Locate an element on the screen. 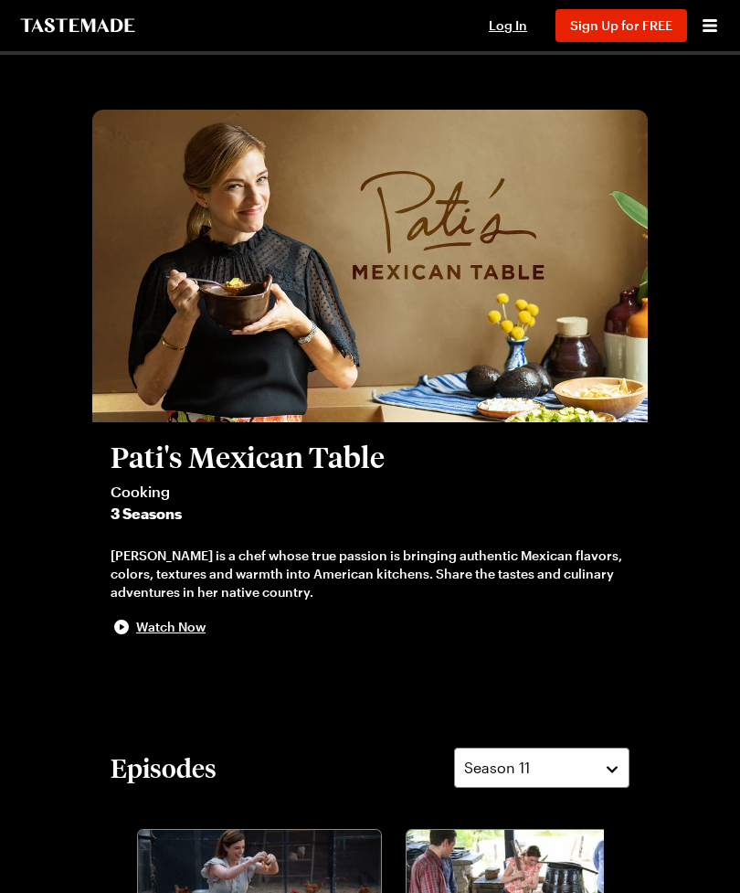  button: Log In is located at coordinates (508, 26).